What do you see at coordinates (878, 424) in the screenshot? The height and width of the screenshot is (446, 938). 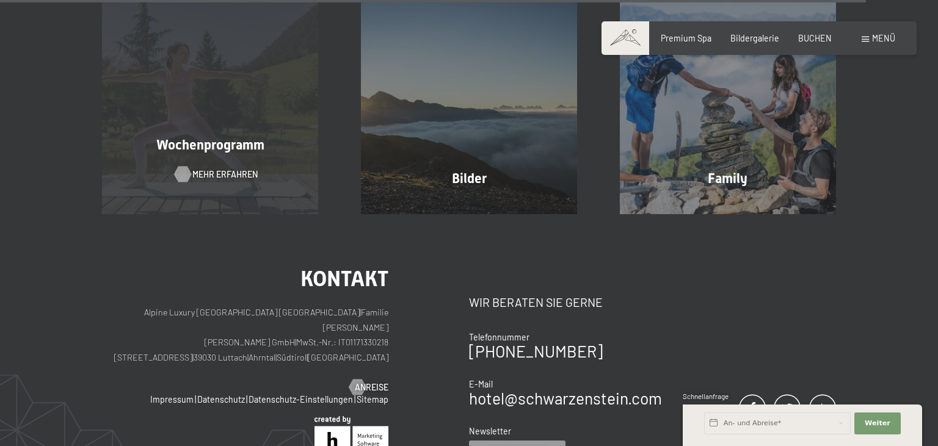 I see `span: Weiter` at bounding box center [878, 424].